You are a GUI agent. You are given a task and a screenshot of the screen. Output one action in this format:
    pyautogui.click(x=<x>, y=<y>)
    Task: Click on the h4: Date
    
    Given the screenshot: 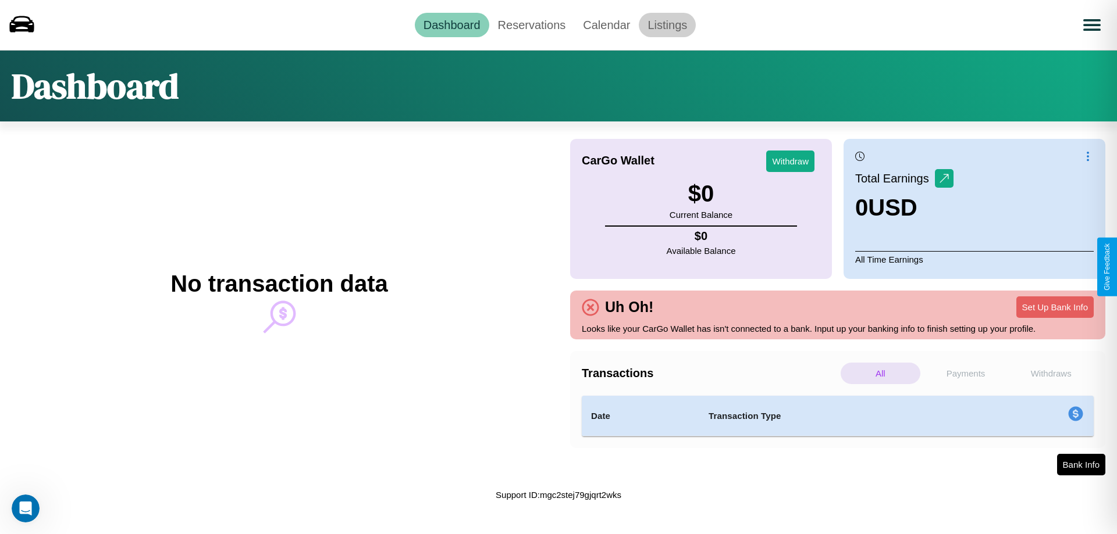 What is the action you would take?
    pyautogui.click(x=640, y=416)
    